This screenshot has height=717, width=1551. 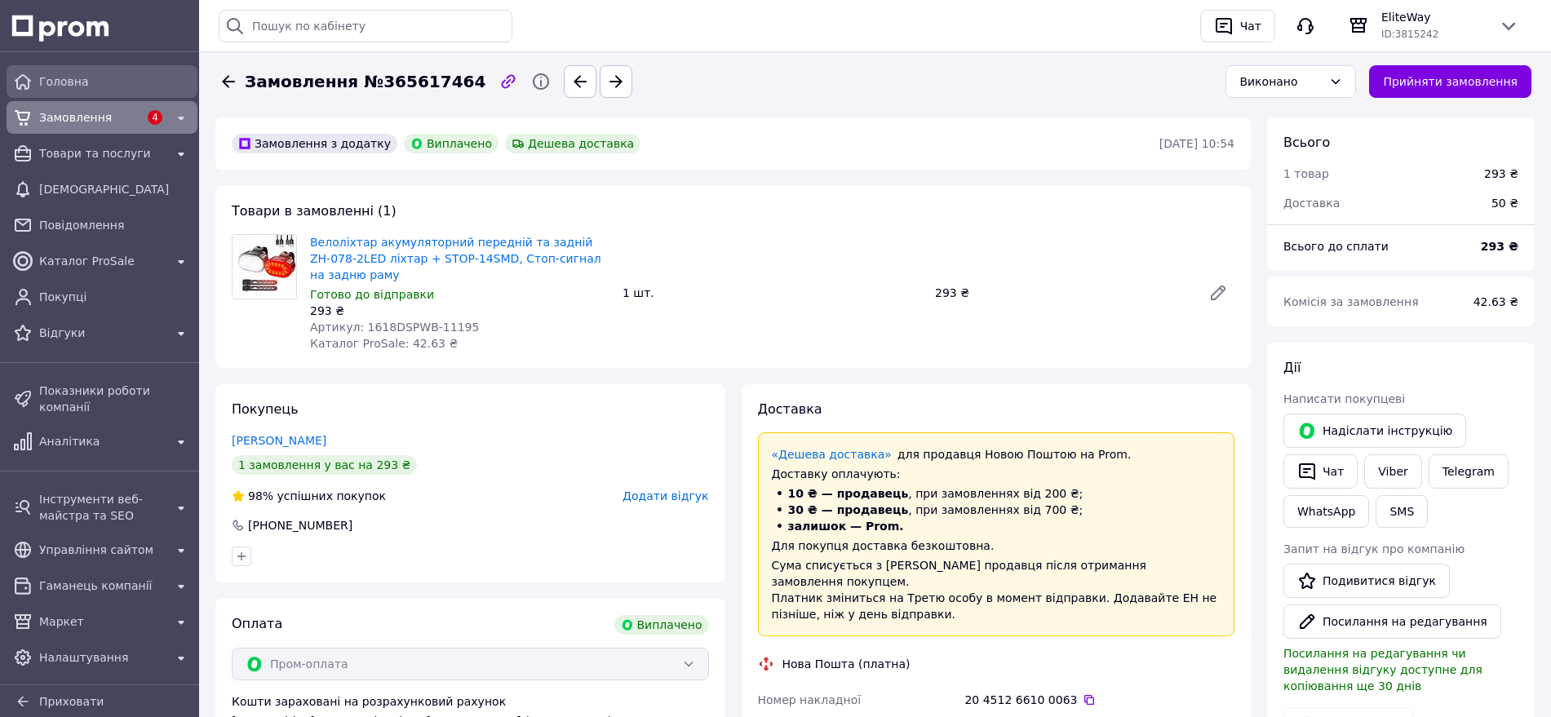 I want to click on div: Доставку оплачують:, so click(x=996, y=474).